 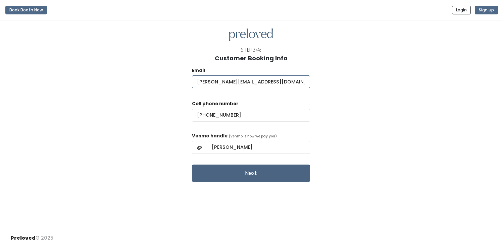 What do you see at coordinates (198, 71) in the screenshot?
I see `label: Email` at bounding box center [198, 71].